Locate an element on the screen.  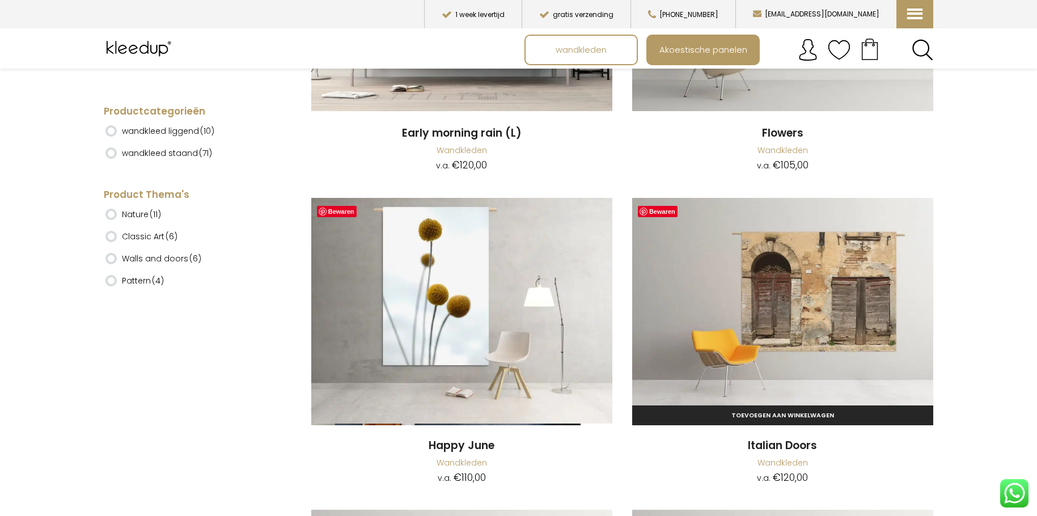
a: Italian DoorsWandkleed Kleedup Italian Doors. is located at coordinates (783, 311).